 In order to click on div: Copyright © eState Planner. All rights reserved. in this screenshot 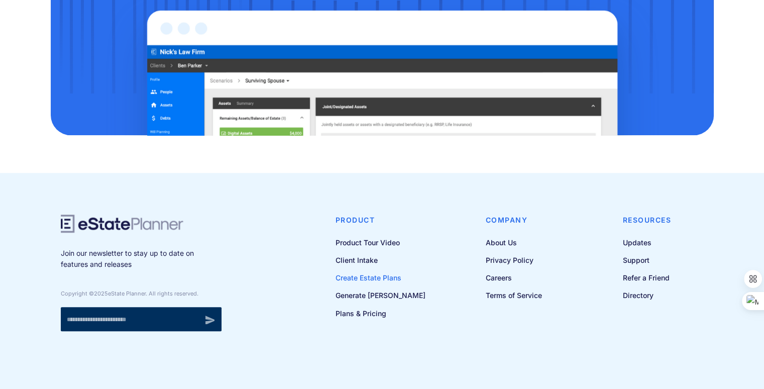, I will do `click(141, 293)`.